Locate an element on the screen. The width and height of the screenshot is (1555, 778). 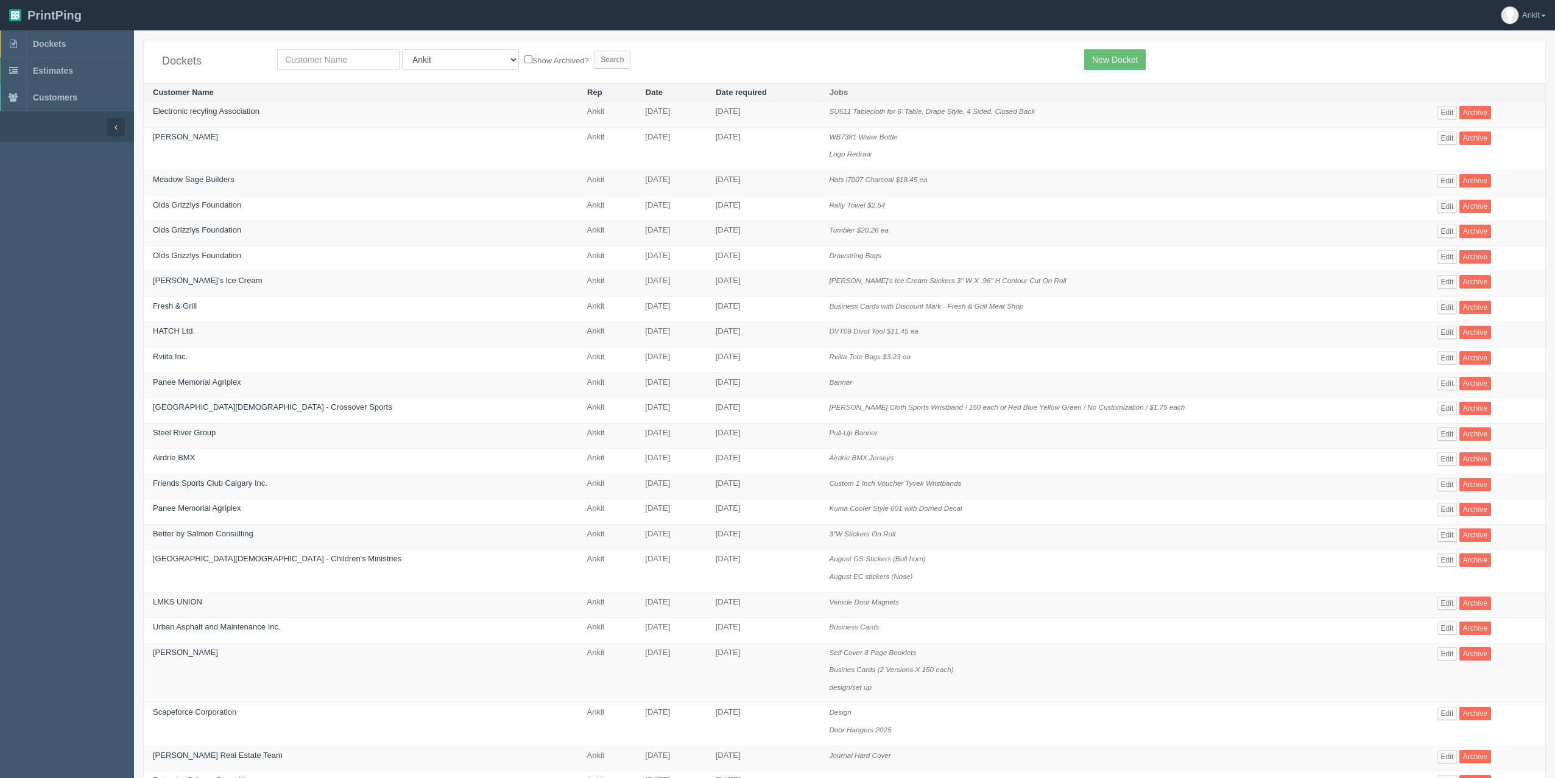
a: Friends Sports Club Calgary Inc. is located at coordinates (210, 483).